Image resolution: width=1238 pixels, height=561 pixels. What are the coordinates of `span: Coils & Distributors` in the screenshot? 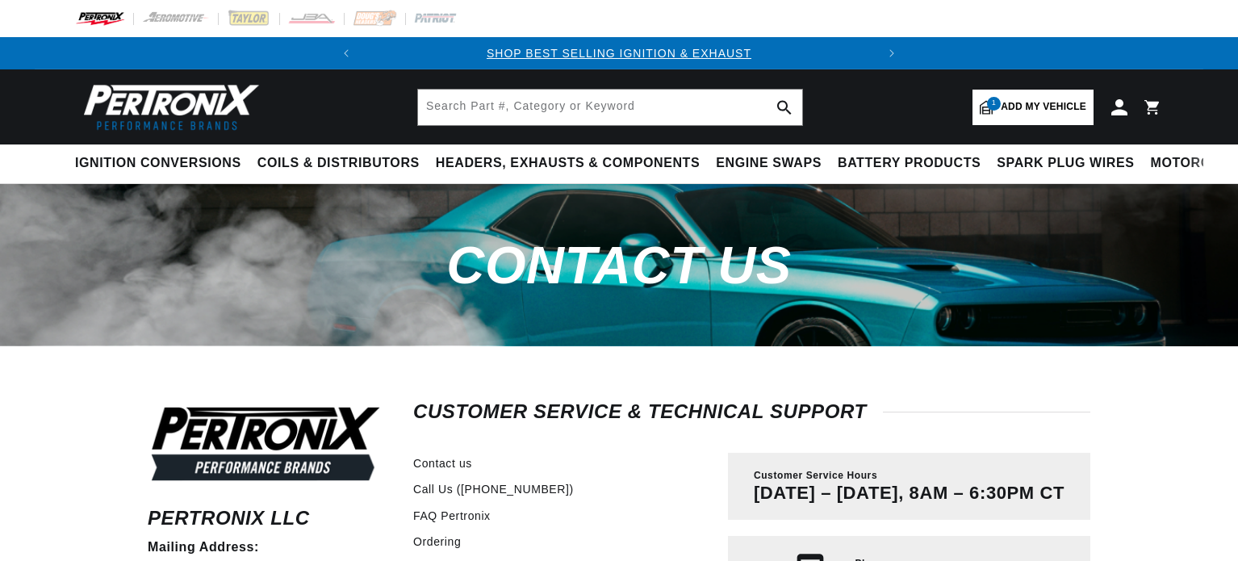 It's located at (338, 163).